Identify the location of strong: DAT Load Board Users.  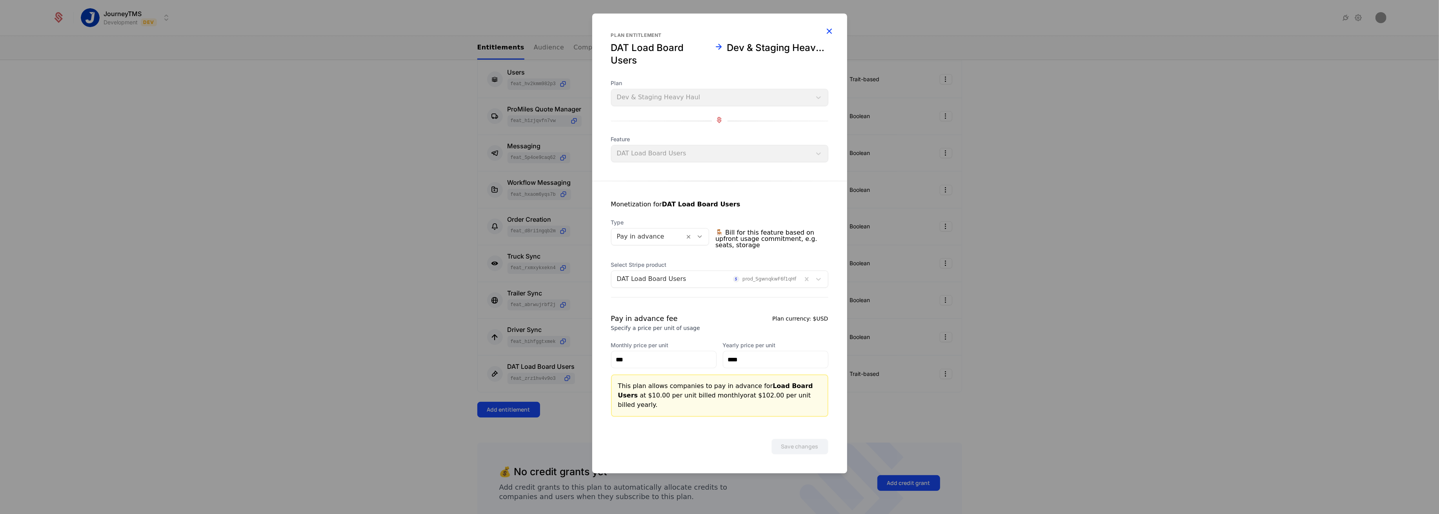
(701, 204).